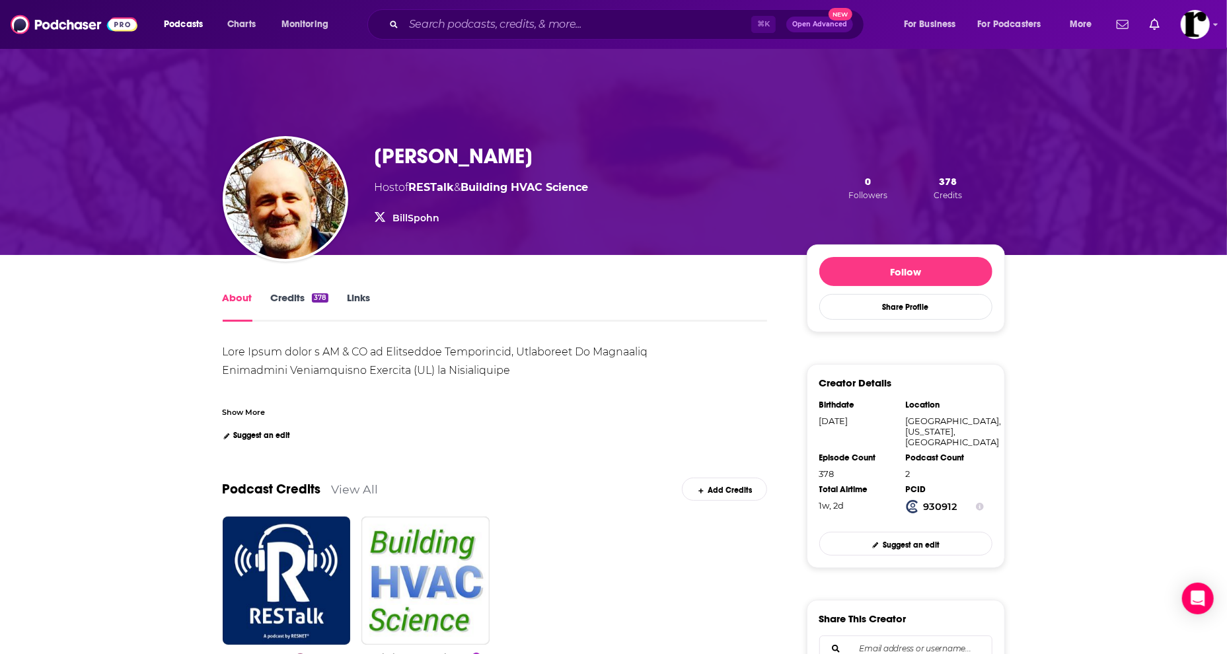 Image resolution: width=1227 pixels, height=654 pixels. I want to click on span: 0, so click(868, 181).